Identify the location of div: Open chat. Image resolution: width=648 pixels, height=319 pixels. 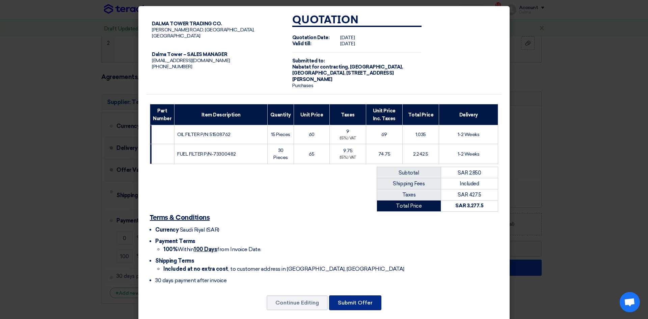
(630, 302).